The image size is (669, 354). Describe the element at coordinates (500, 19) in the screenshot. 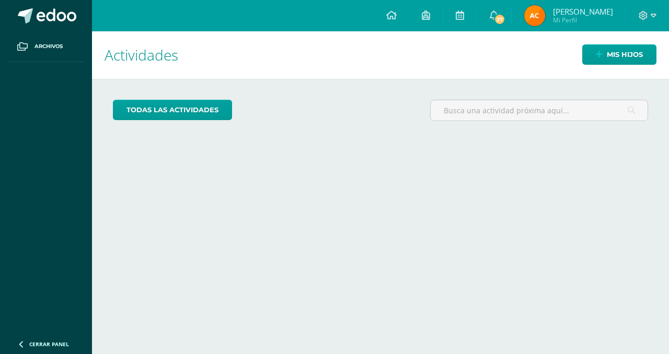

I see `span: 27` at that location.